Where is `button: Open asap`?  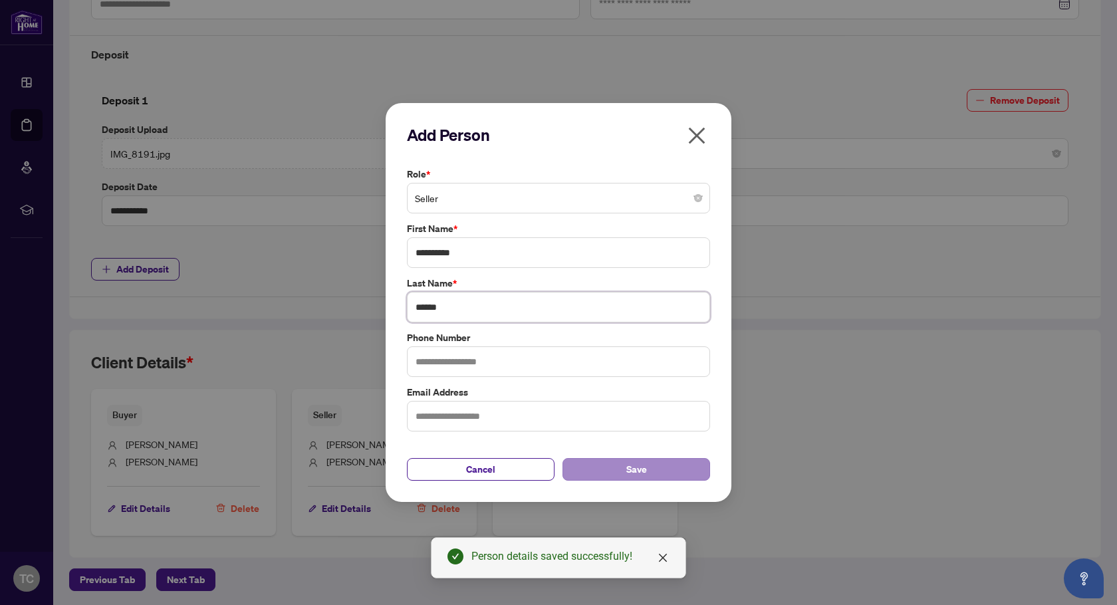 button: Open asap is located at coordinates (1083, 578).